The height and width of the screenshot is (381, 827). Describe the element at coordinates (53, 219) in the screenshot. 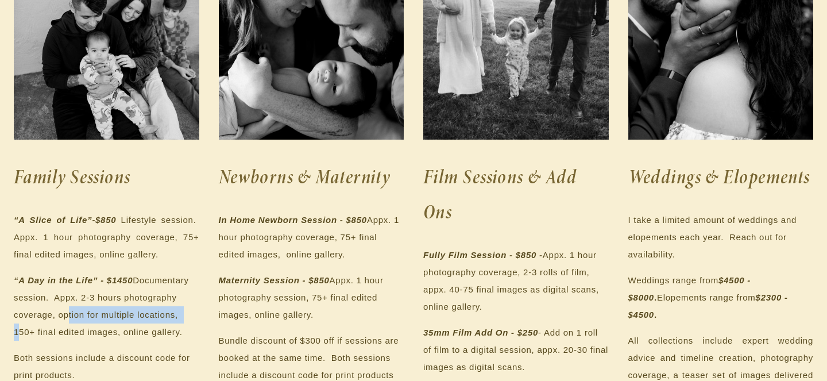

I see `em: “A Slice of Life”` at that location.